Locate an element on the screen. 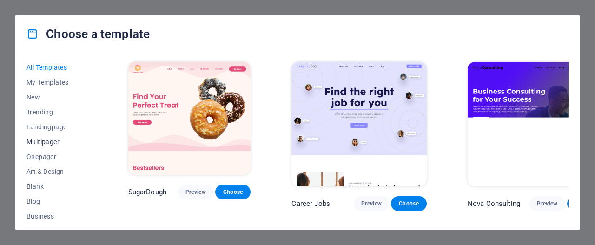  span: Landingpage is located at coordinates (57, 127).